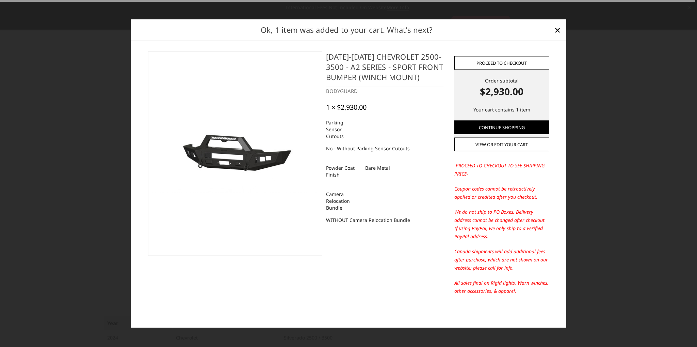  Describe the element at coordinates (502, 63) in the screenshot. I see `a: Proceed to checkout` at that location.